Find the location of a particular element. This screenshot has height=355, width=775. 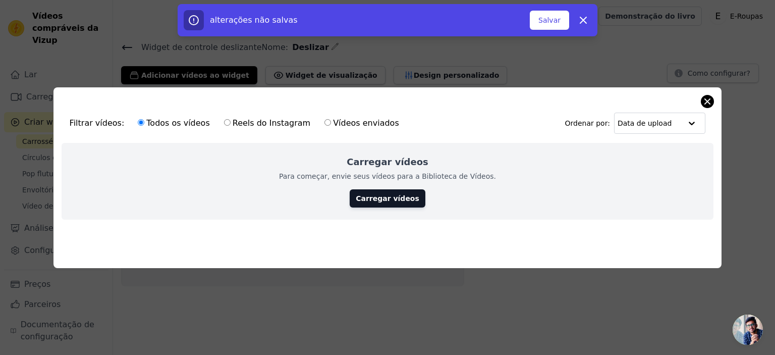

font: alterações não salvas is located at coordinates (254, 20).